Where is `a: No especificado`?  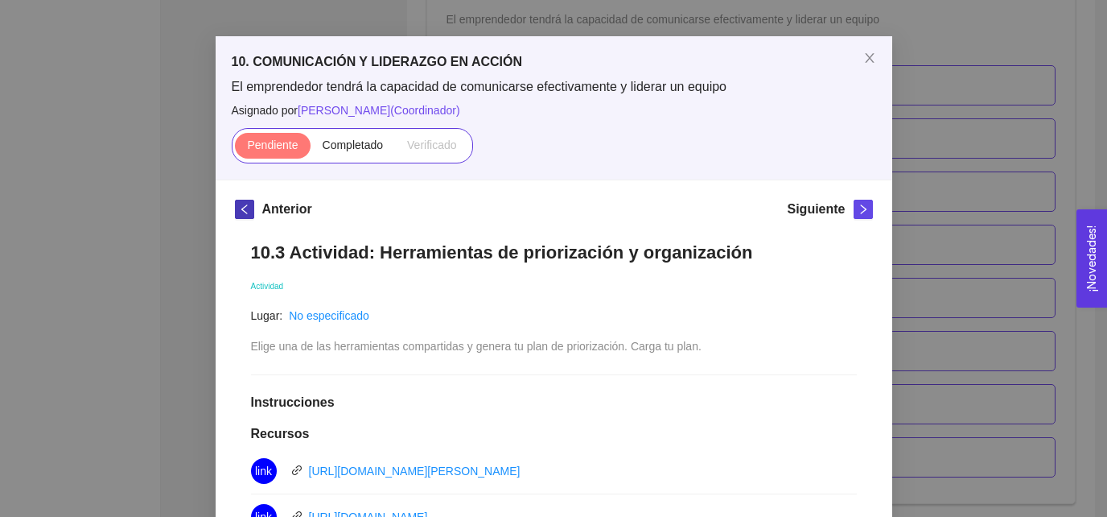 a: No especificado is located at coordinates (329, 315).